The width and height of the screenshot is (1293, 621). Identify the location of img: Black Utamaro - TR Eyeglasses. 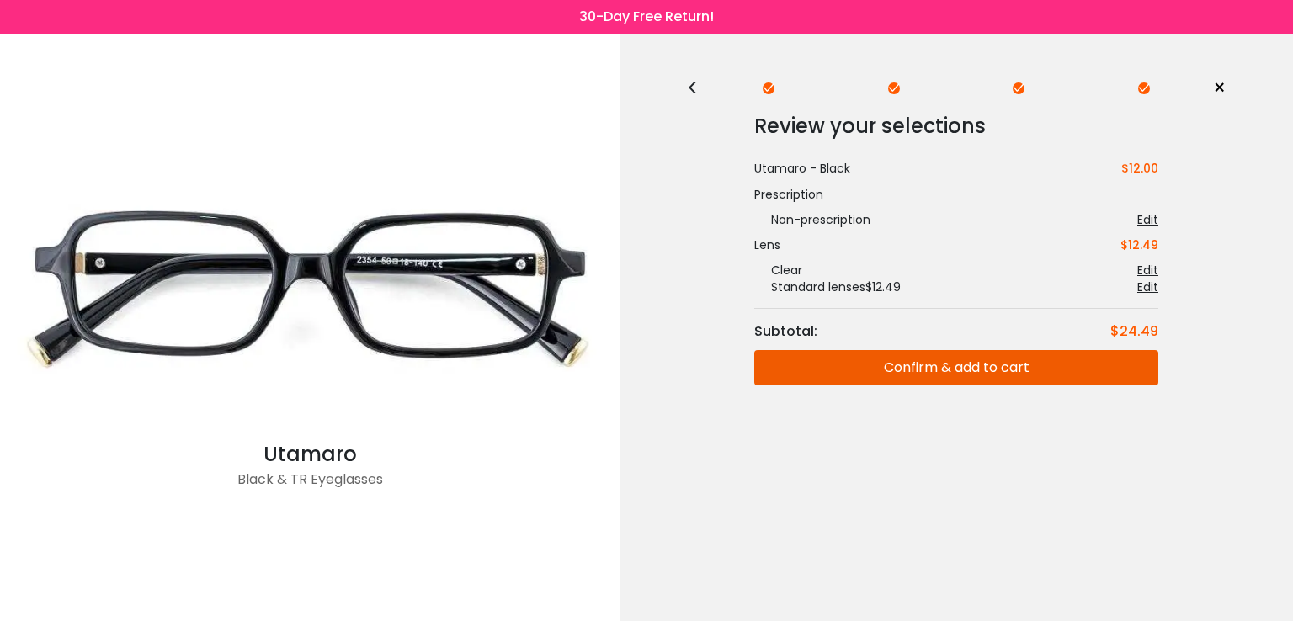
(310, 289).